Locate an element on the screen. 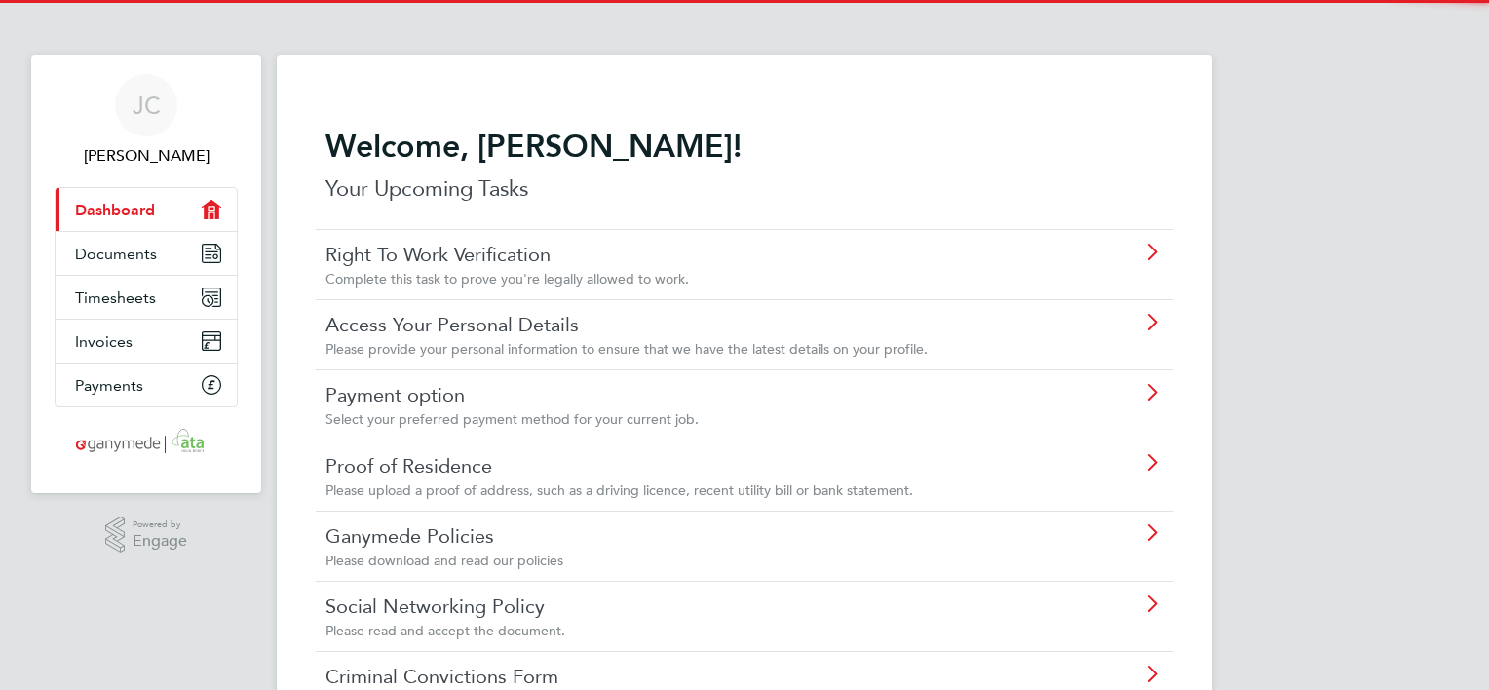  a: Payment option is located at coordinates (689, 395).